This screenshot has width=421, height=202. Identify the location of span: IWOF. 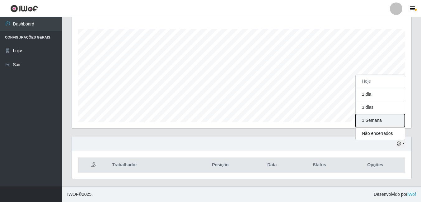
(73, 195).